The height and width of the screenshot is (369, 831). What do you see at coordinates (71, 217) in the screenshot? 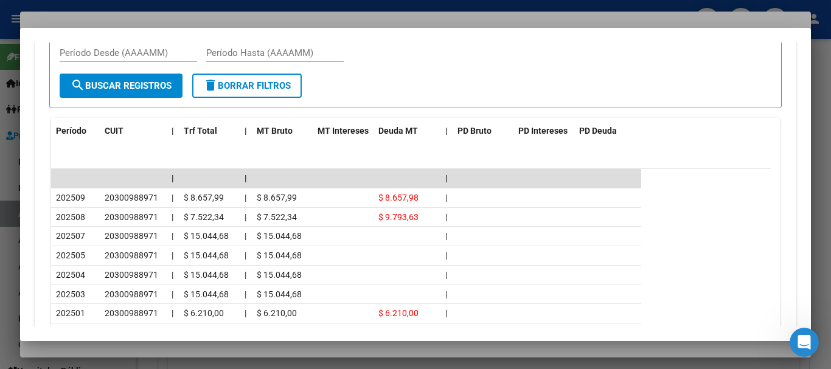
I see `span: 202508` at bounding box center [71, 217].